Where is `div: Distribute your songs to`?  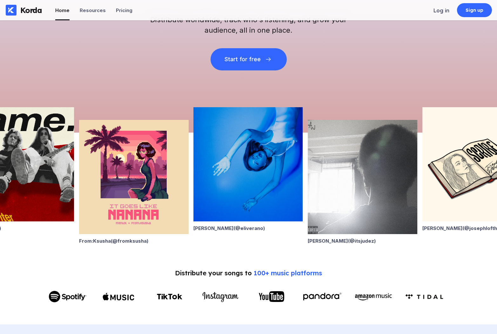
div: Distribute your songs to is located at coordinates (248, 273).